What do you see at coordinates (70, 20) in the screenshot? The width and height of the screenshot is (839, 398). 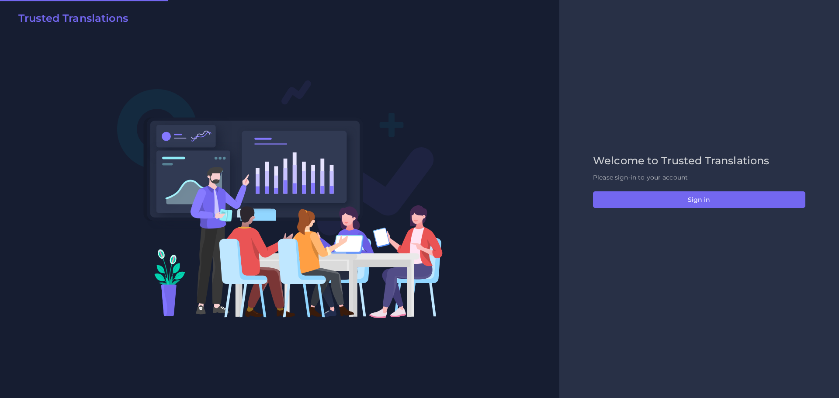 I see `a: Trusted Translations` at bounding box center [70, 20].